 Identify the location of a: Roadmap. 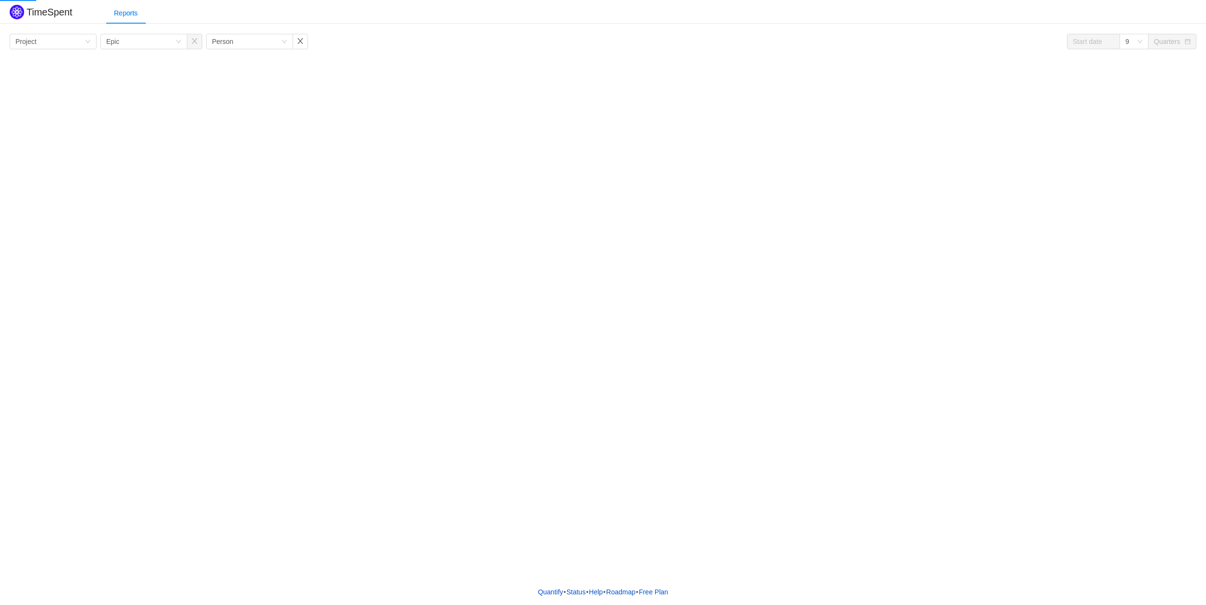
(621, 592).